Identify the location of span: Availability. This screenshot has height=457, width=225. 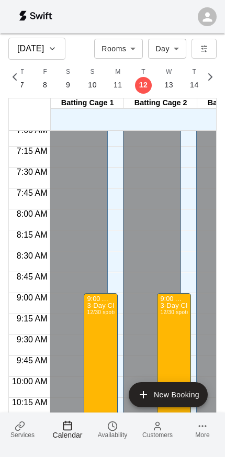
(113, 435).